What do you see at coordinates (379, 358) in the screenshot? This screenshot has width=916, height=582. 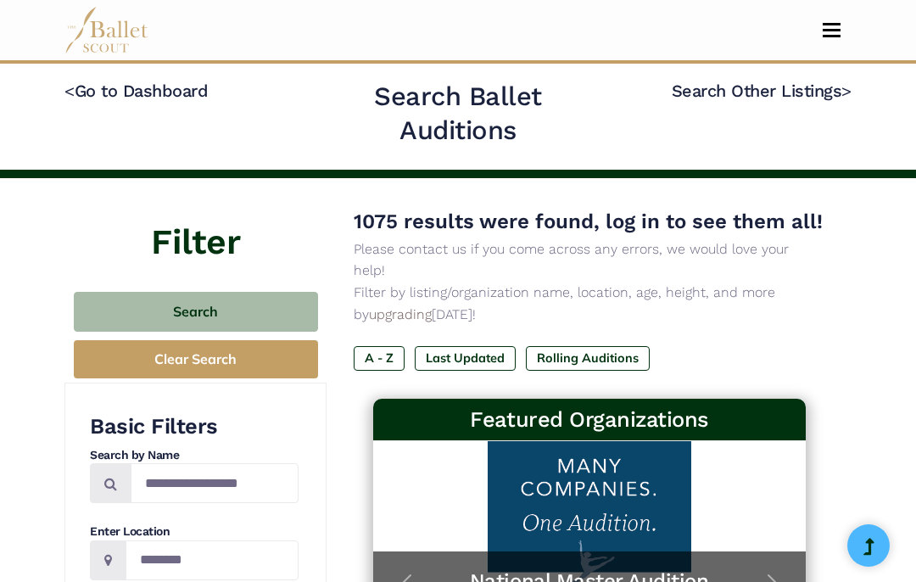 I see `label: A - Z` at bounding box center [379, 358].